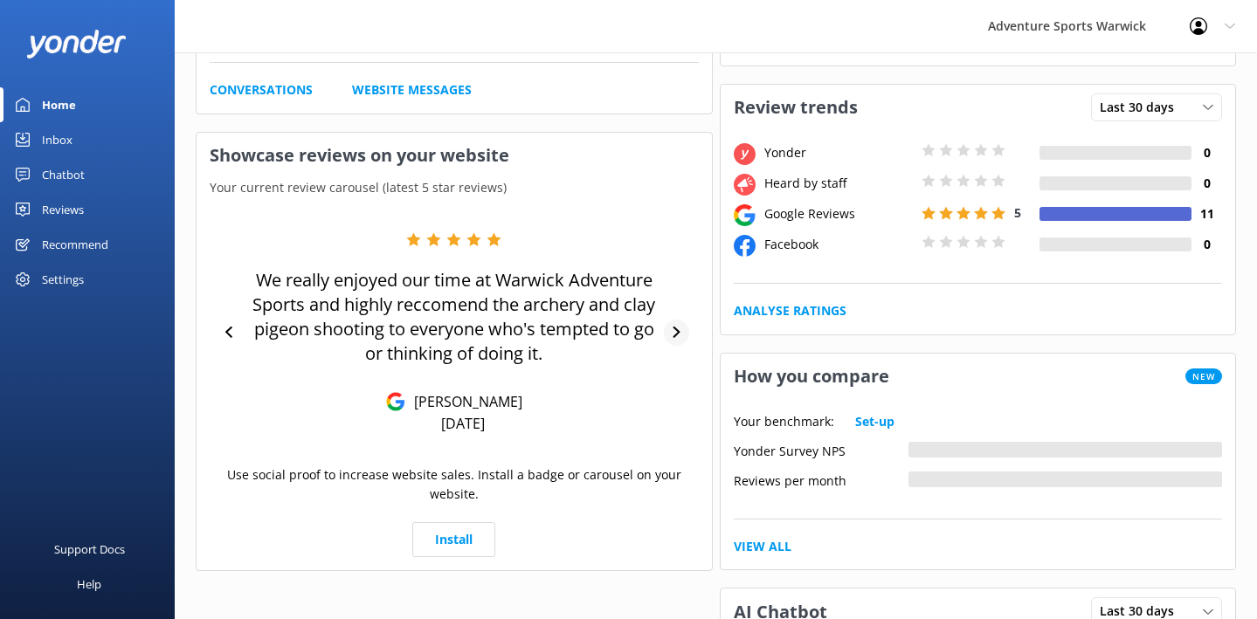 This screenshot has width=1257, height=619. I want to click on a: View All, so click(762, 547).